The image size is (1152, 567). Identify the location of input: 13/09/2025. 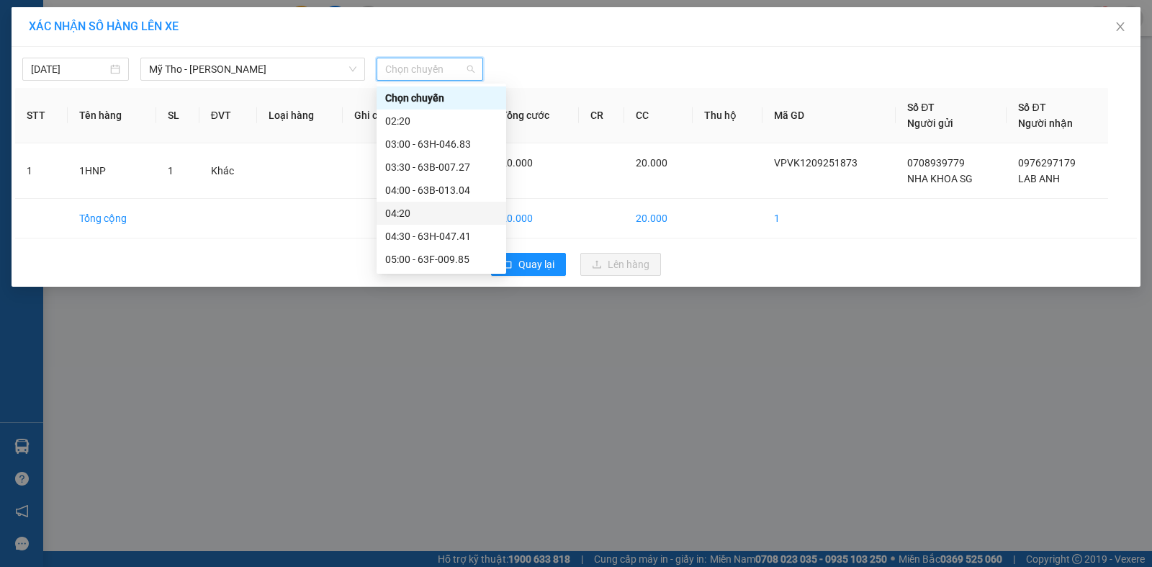
(69, 69).